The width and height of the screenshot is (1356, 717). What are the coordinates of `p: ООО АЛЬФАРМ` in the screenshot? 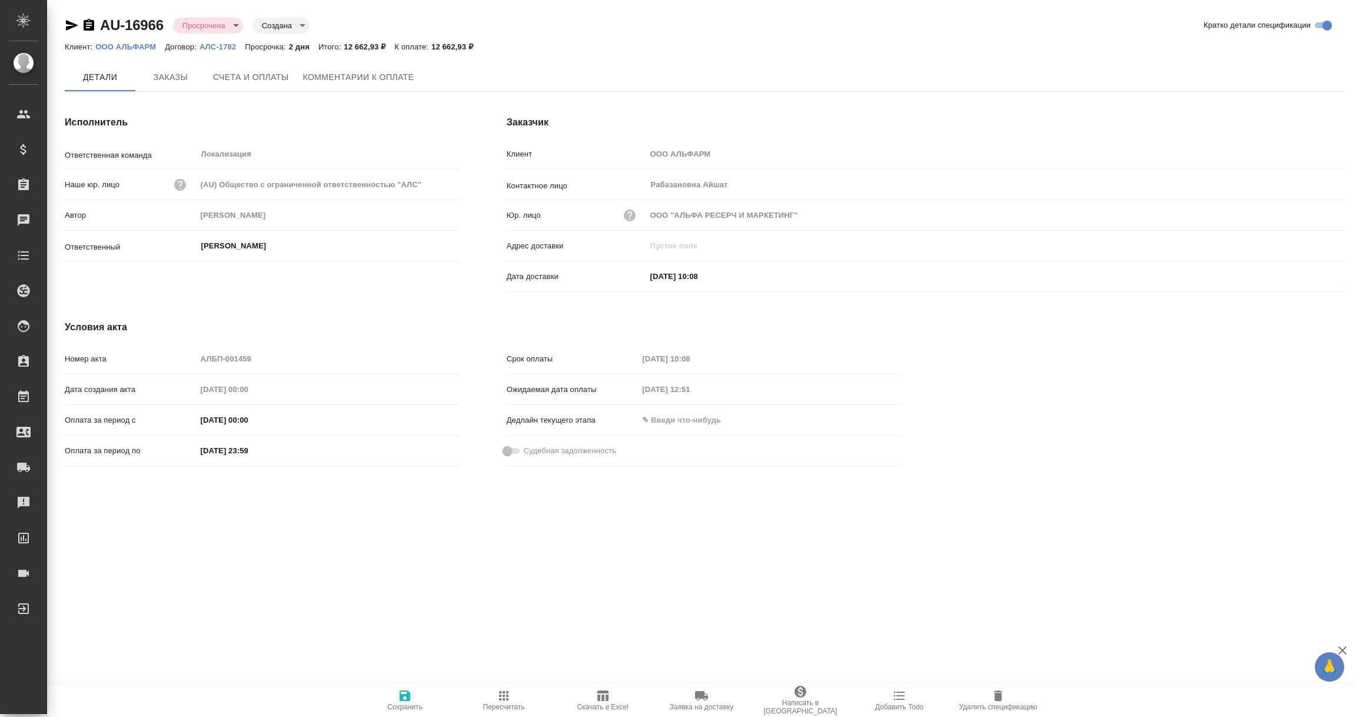 It's located at (130, 46).